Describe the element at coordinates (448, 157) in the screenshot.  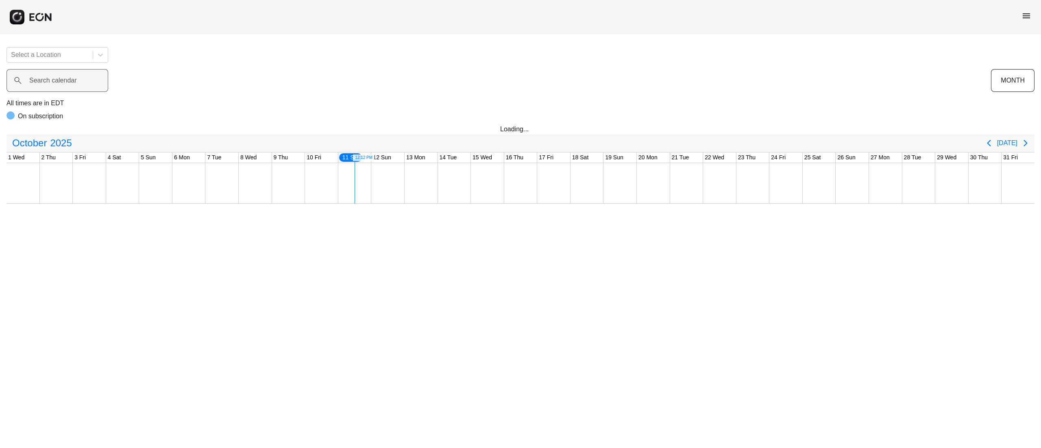
I see `div: 14 Tue` at that location.